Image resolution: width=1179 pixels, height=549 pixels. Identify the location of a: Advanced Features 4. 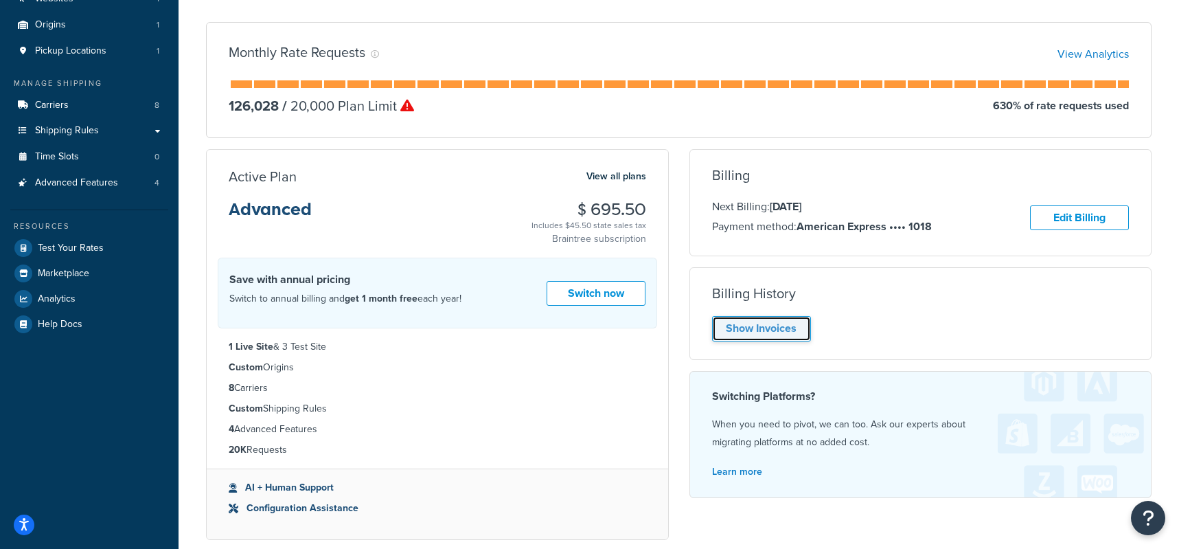
(89, 183).